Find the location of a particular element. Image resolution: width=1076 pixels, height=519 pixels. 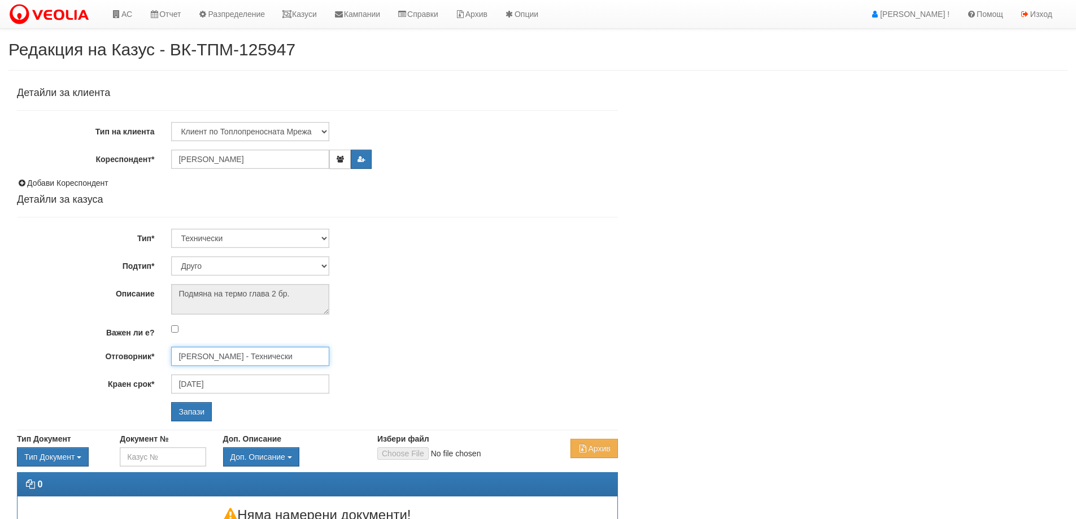

button: Тип Документ is located at coordinates (53, 457).